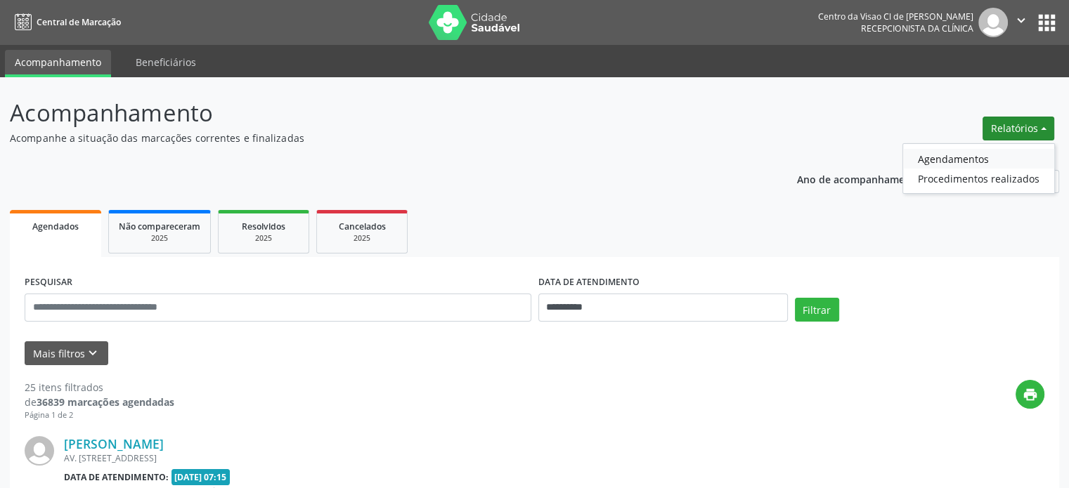  What do you see at coordinates (93, 353) in the screenshot?
I see `i: keyboard_arrow_down` at bounding box center [93, 353].